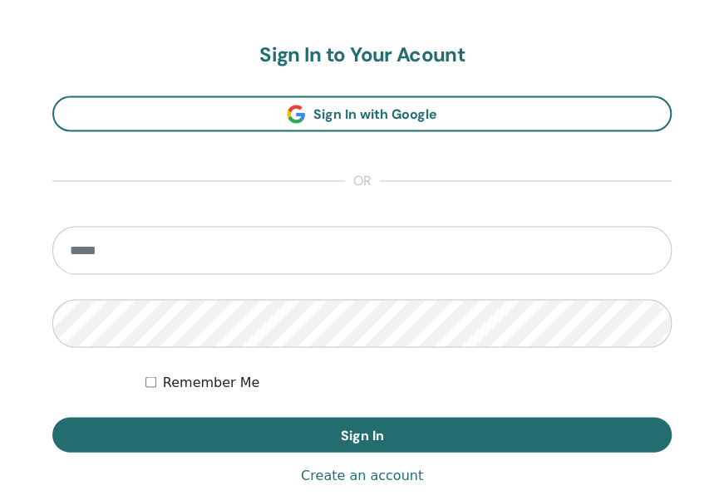  Describe the element at coordinates (211, 382) in the screenshot. I see `label: Remember Me` at that location.